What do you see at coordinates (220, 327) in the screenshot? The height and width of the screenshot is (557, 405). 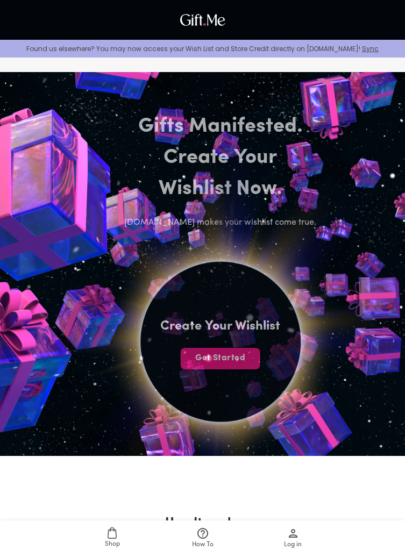 I see `h4: Create Your Wishlist` at bounding box center [220, 327].